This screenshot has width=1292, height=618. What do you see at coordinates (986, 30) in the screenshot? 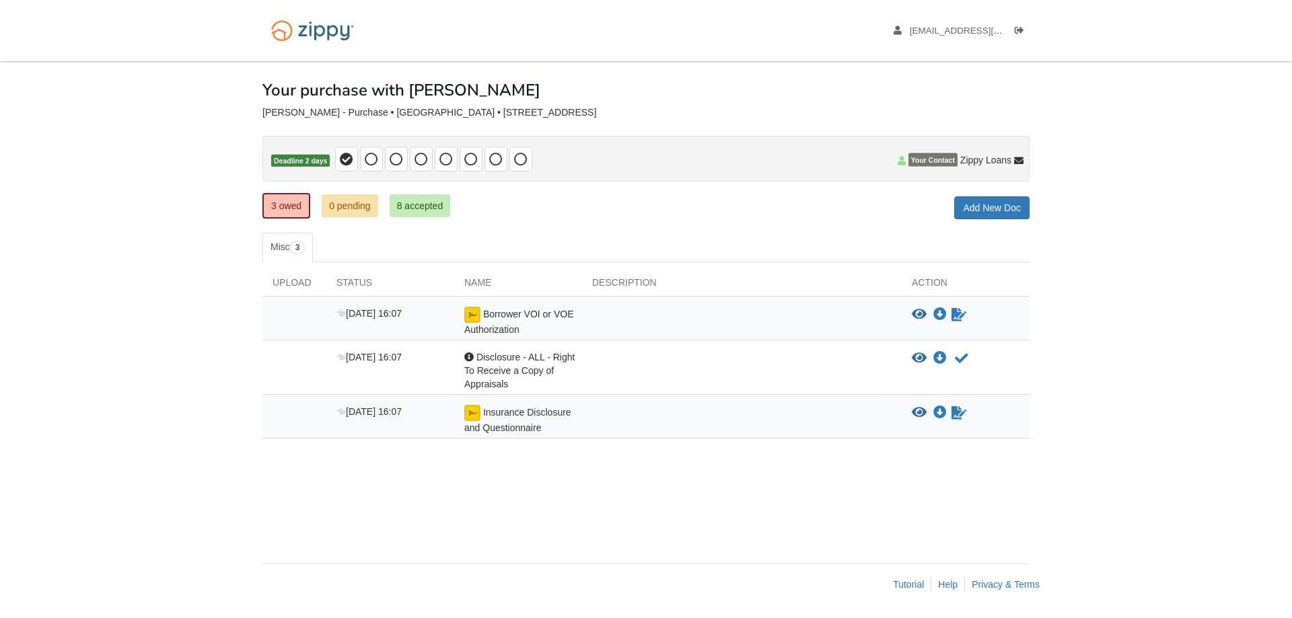
I see `span: angeliquempilcher@gmail.com` at bounding box center [986, 30].